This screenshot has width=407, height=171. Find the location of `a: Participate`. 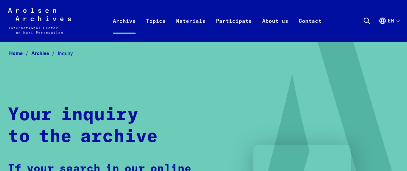

a: Participate is located at coordinates (234, 29).